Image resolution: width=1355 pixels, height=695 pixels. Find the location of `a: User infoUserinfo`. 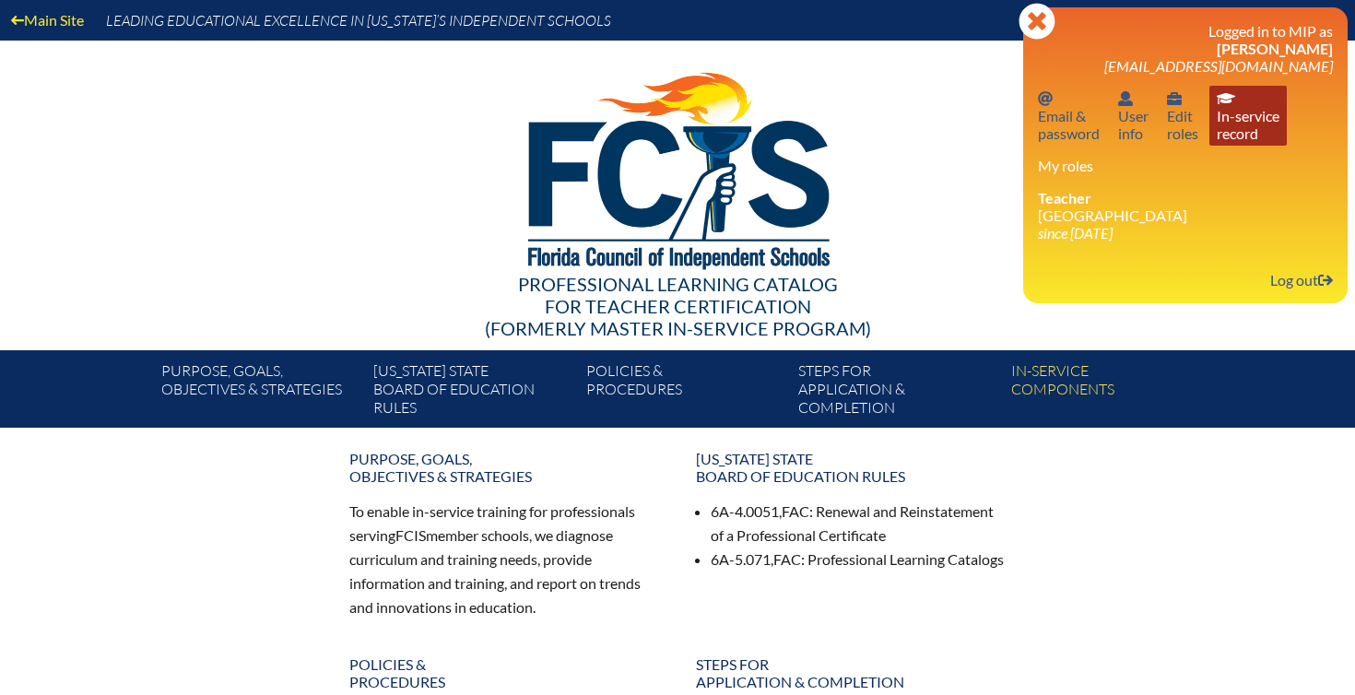

a: User infoUserinfo is located at coordinates (1133, 115).